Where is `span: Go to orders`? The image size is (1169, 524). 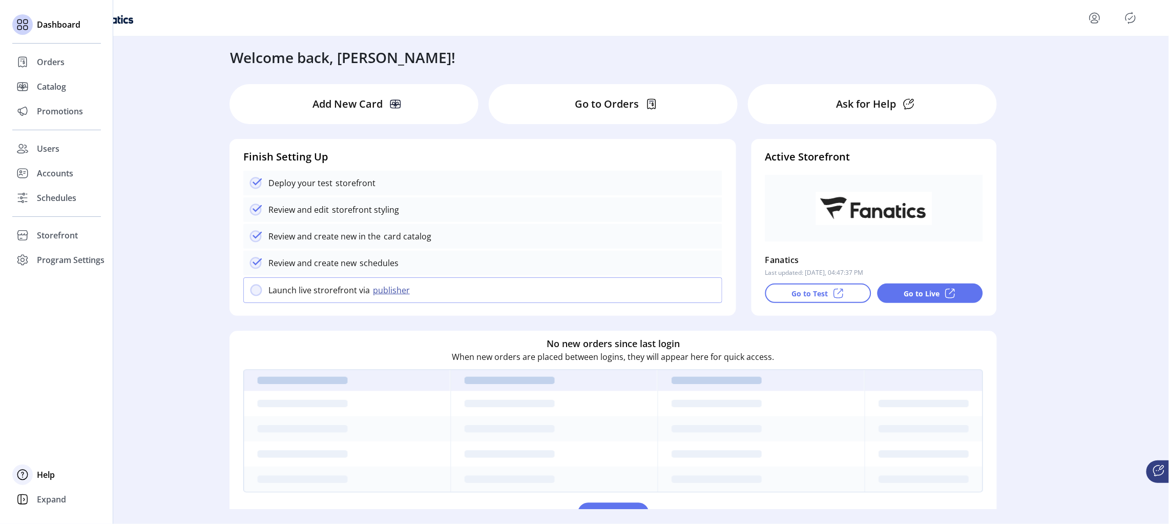 span: Go to orders is located at coordinates (613, 513).